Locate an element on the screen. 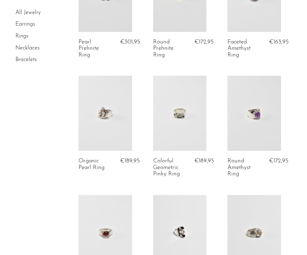 The width and height of the screenshot is (307, 255). a: Round Prehnite Ring is located at coordinates (169, 48).